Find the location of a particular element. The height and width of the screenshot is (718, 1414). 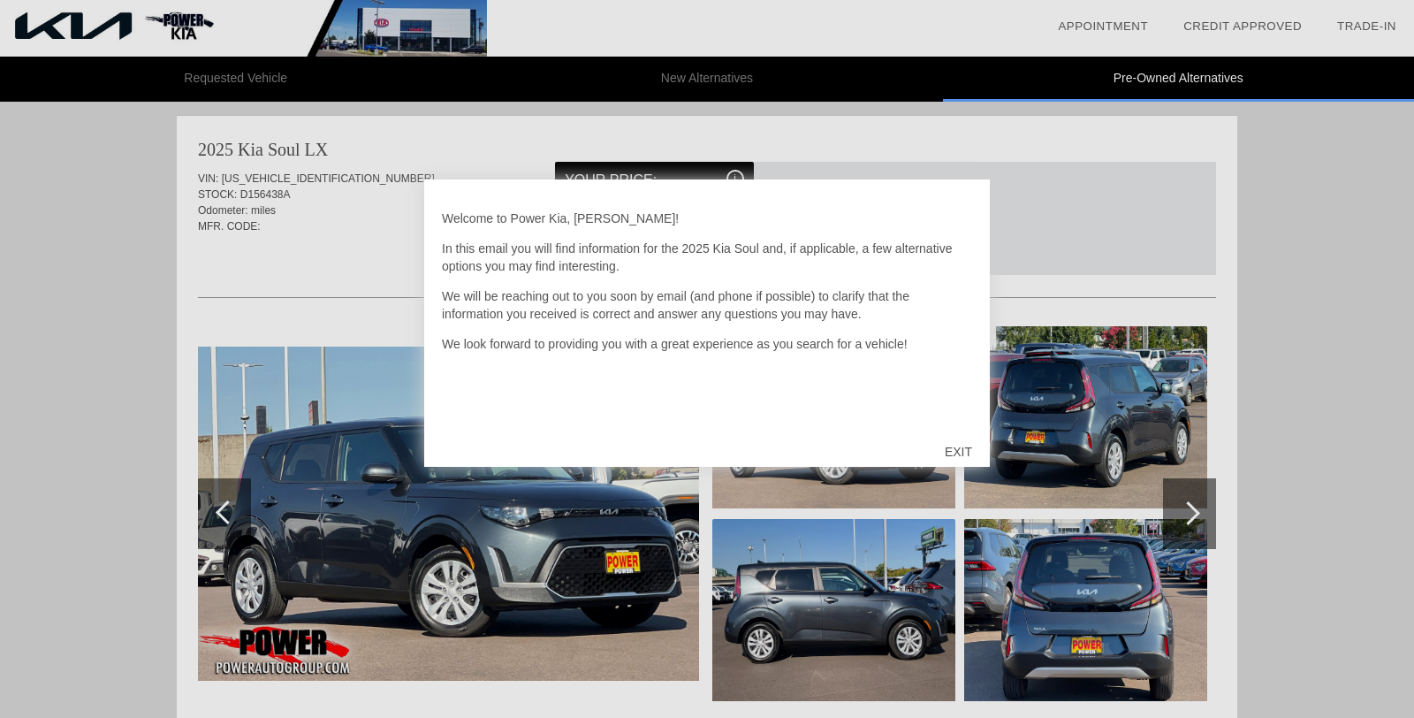

a: Appointment is located at coordinates (1103, 26).